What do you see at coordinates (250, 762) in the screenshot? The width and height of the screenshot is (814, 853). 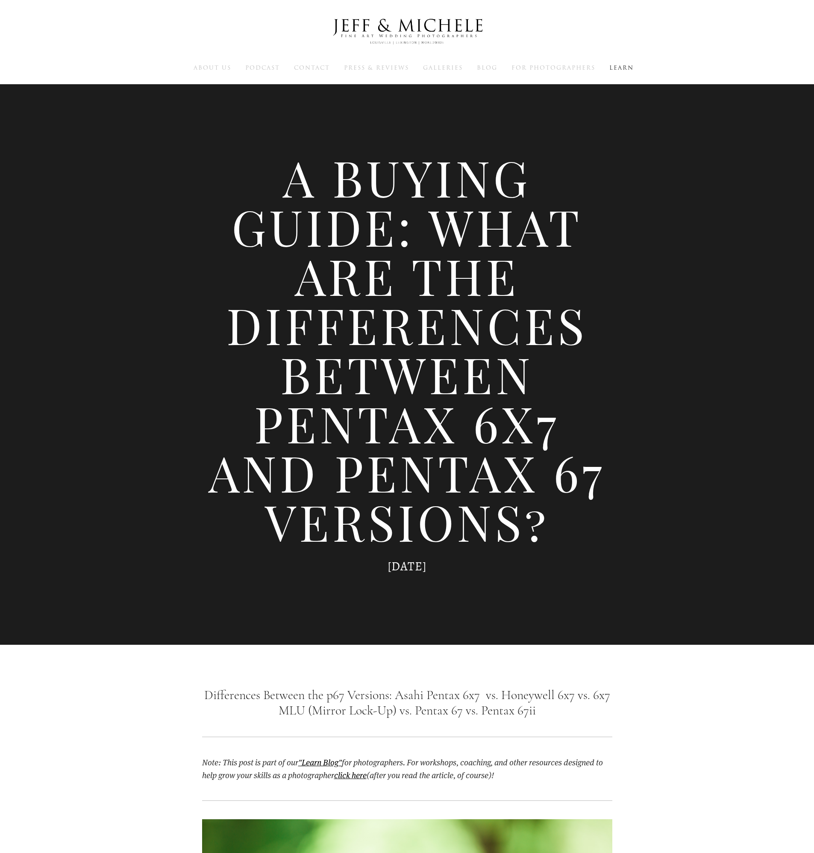 I see `em: Note: This post is part of our` at bounding box center [250, 762].